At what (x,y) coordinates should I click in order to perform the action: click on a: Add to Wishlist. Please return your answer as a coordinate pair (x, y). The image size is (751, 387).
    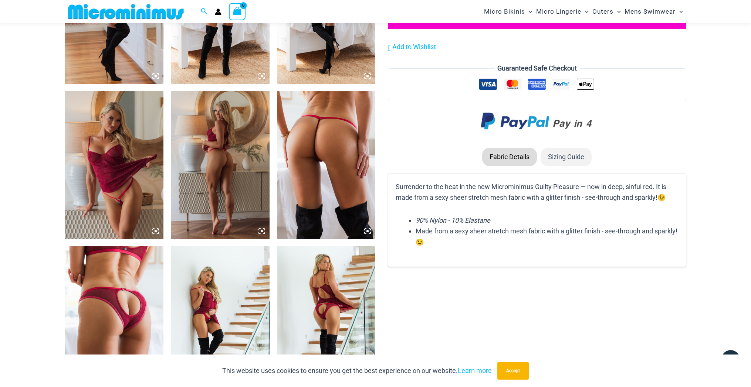
    Looking at the image, I should click on (412, 47).